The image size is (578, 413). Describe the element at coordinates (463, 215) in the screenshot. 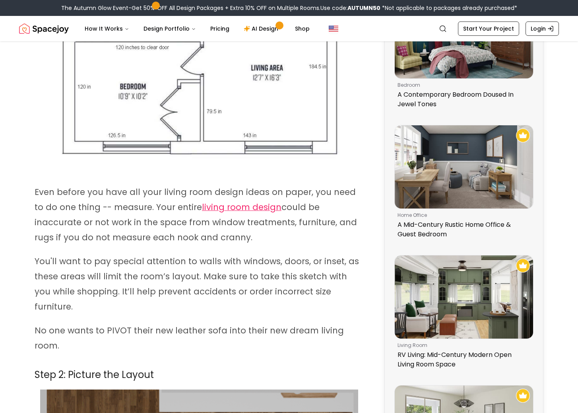

I see `p: home office` at that location.